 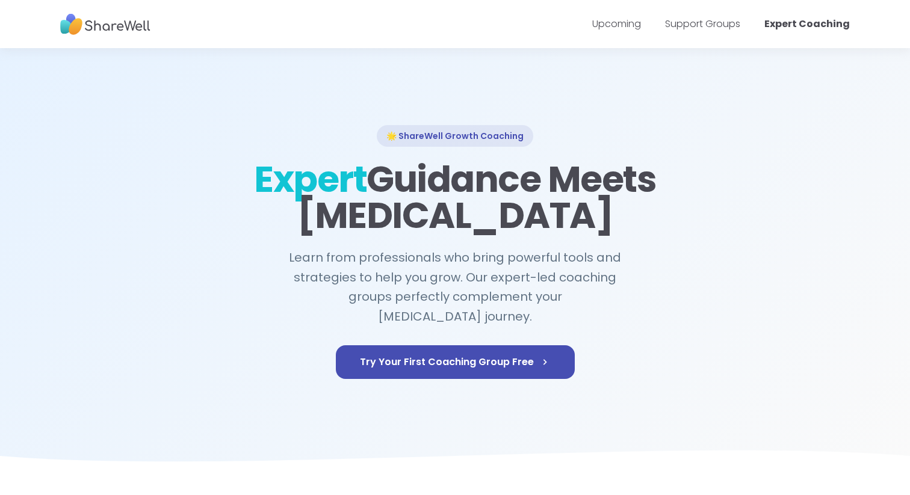 What do you see at coordinates (702, 23) in the screenshot?
I see `a: Support Groups` at bounding box center [702, 23].